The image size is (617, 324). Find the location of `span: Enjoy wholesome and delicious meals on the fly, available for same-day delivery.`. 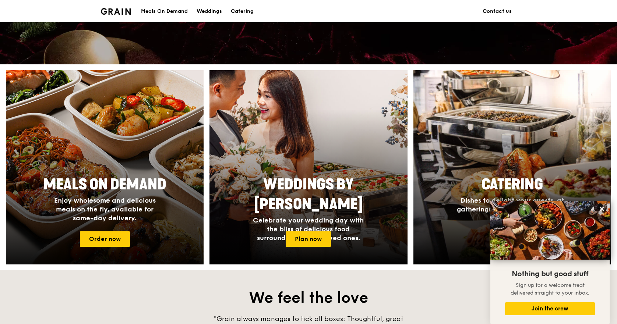

span: Enjoy wholesome and delicious meals on the fly, available for same-day delivery. is located at coordinates (105, 209).